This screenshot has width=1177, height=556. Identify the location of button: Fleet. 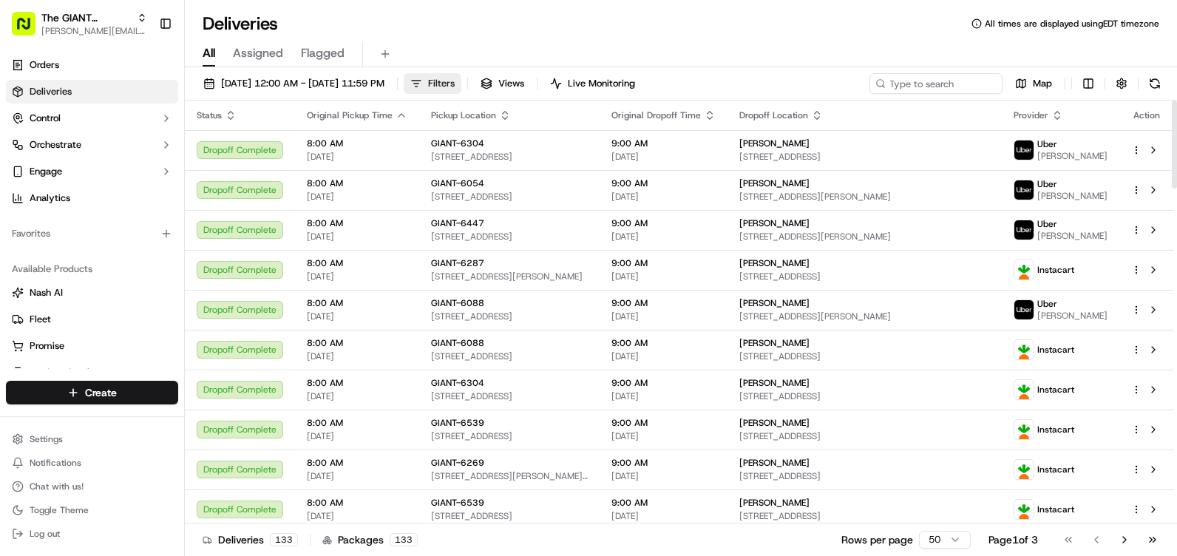
(92, 319).